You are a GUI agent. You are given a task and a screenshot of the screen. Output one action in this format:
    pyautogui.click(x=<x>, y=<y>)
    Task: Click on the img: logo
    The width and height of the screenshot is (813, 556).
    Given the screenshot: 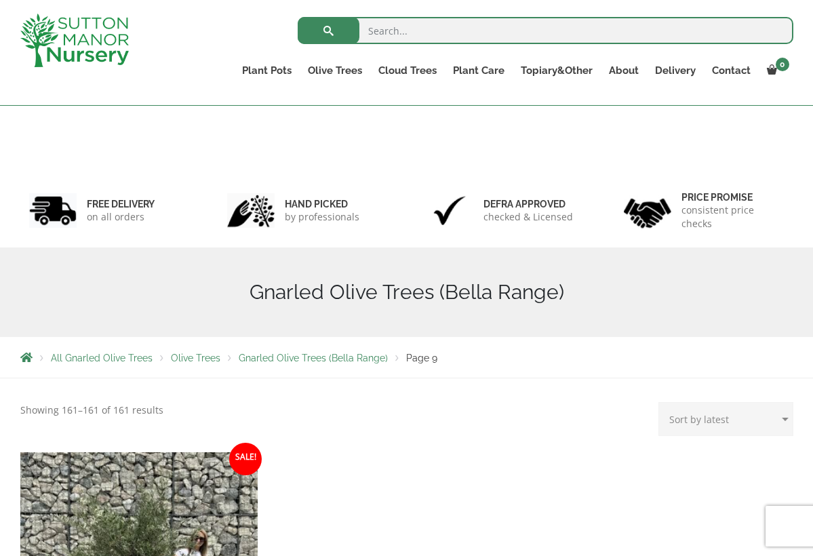 What is the action you would take?
    pyautogui.click(x=75, y=40)
    